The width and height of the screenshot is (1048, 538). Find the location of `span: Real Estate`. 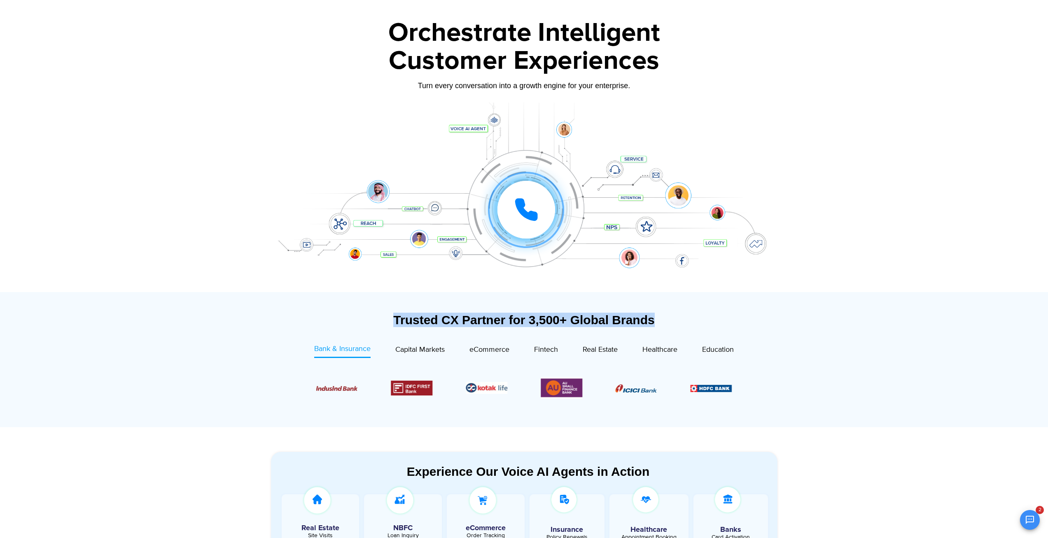

span: Real Estate is located at coordinates (600, 350).